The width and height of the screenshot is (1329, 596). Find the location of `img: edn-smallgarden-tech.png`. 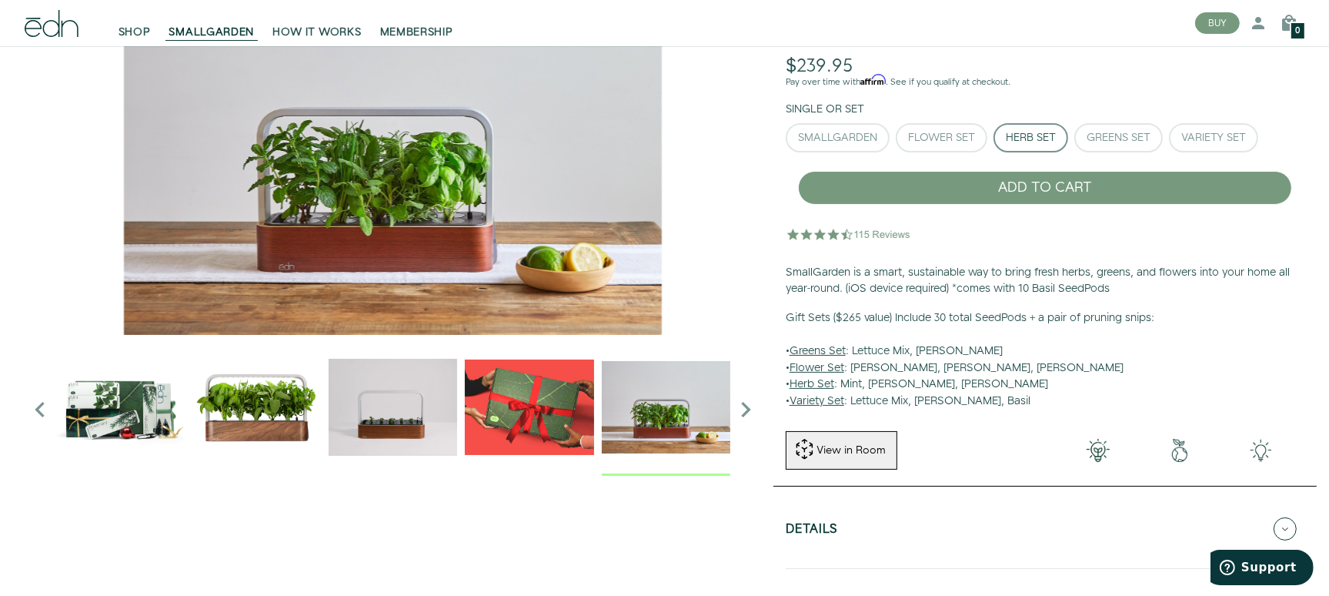

img: edn-smallgarden-tech.png is located at coordinates (1261, 450).